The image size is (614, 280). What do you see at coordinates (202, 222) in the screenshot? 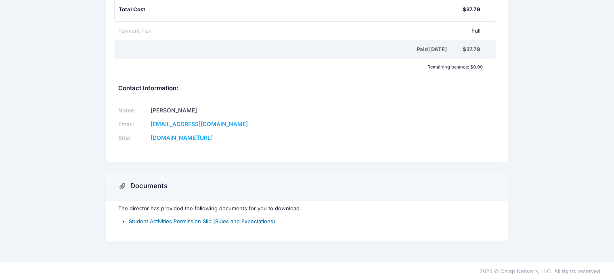
I see `a: Student Activities Permission Slip (Rules and Expectations)` at bounding box center [202, 222].